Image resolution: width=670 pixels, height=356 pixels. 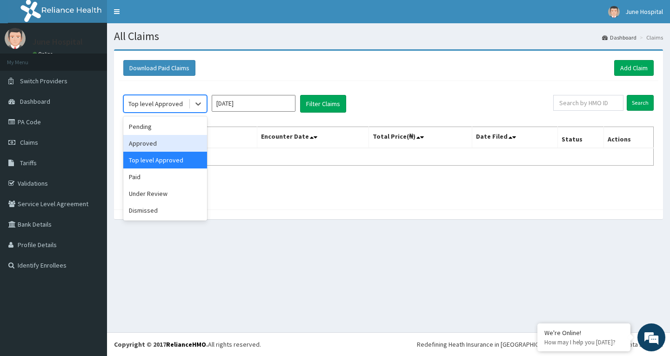 I want to click on span: June Hospital, so click(x=643, y=12).